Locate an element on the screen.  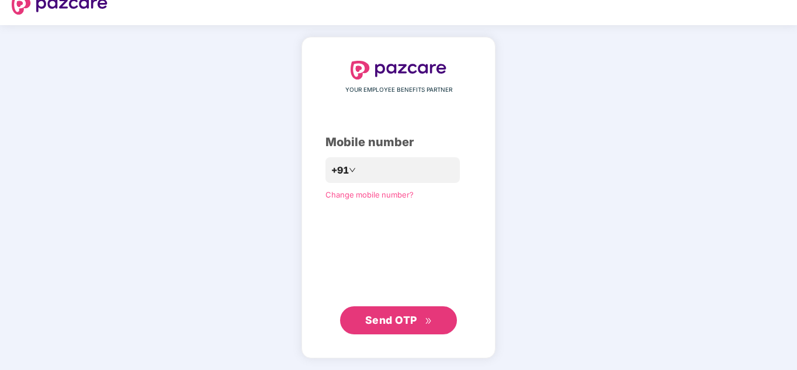
span: double-right is located at coordinates (428, 321).